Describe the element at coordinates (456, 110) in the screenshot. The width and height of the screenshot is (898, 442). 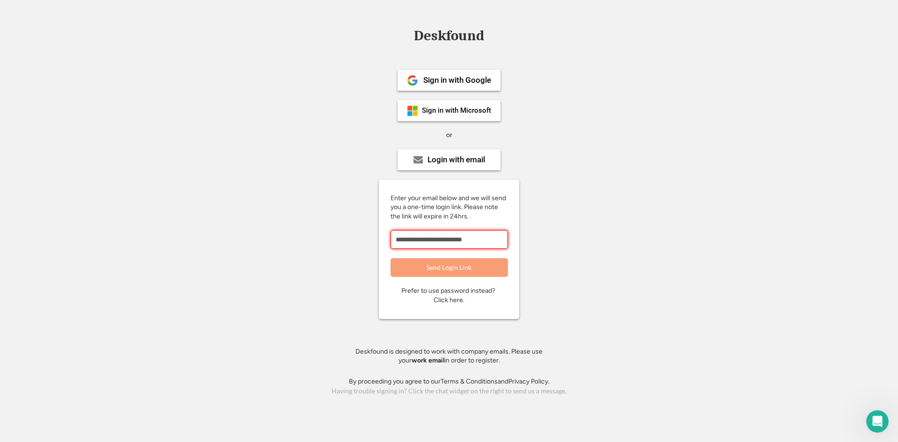
I see `div: Sign in with Microsoft` at that location.